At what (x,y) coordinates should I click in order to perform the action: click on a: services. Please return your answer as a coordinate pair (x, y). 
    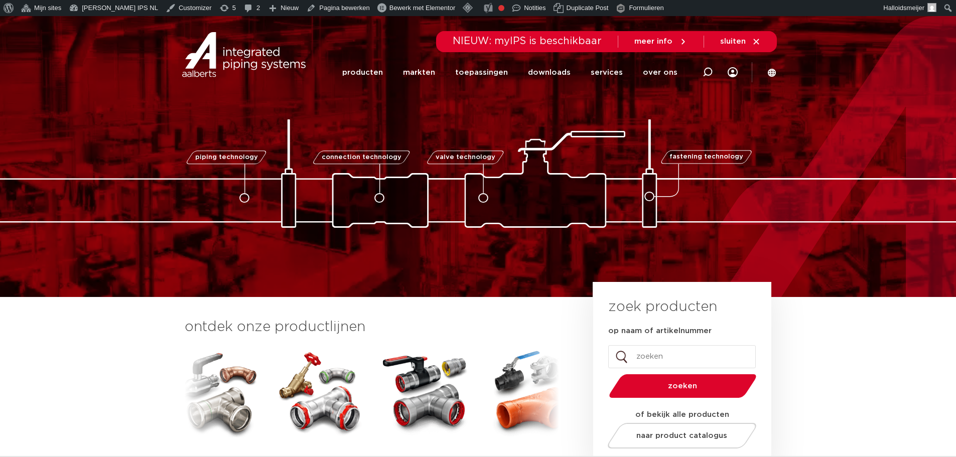
    Looking at the image, I should click on (607, 72).